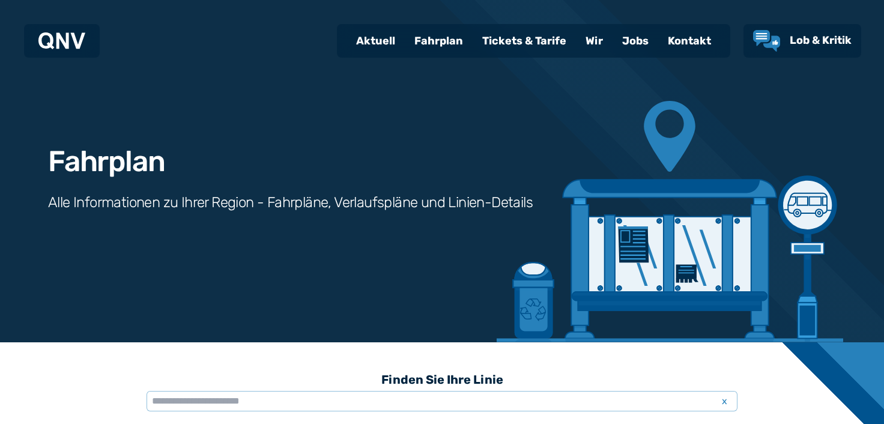 This screenshot has width=884, height=424. Describe the element at coordinates (689, 41) in the screenshot. I see `a: Kontakt` at that location.